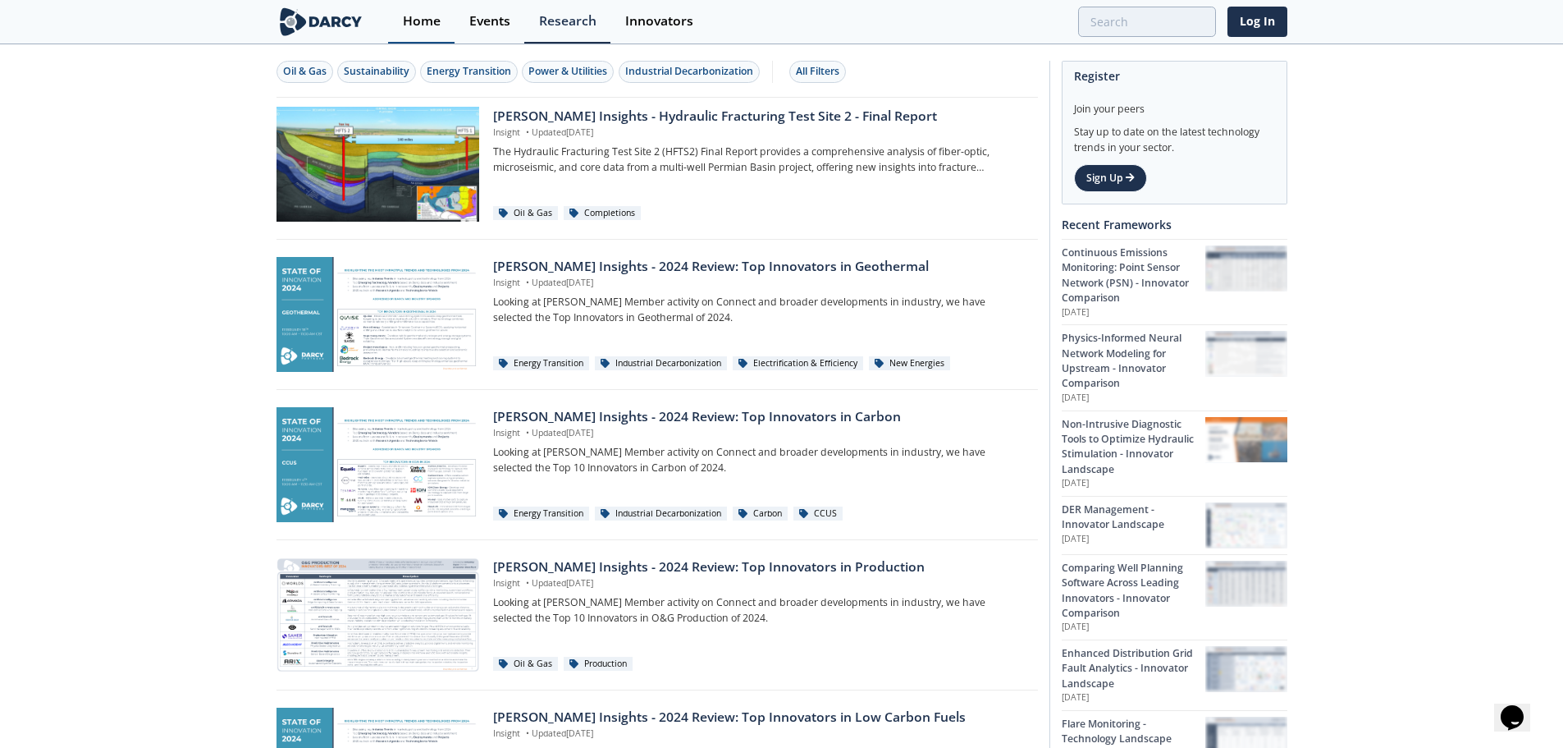 The image size is (1563, 748). I want to click on div: Recent Frameworks, so click(1174, 224).